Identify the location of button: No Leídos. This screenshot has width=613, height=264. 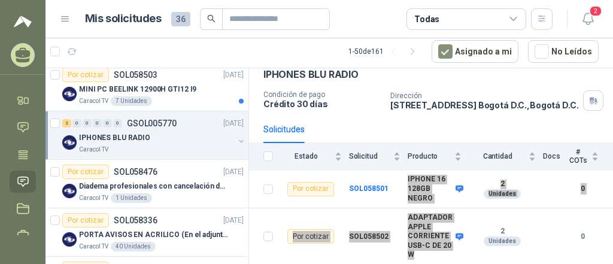
(563, 51).